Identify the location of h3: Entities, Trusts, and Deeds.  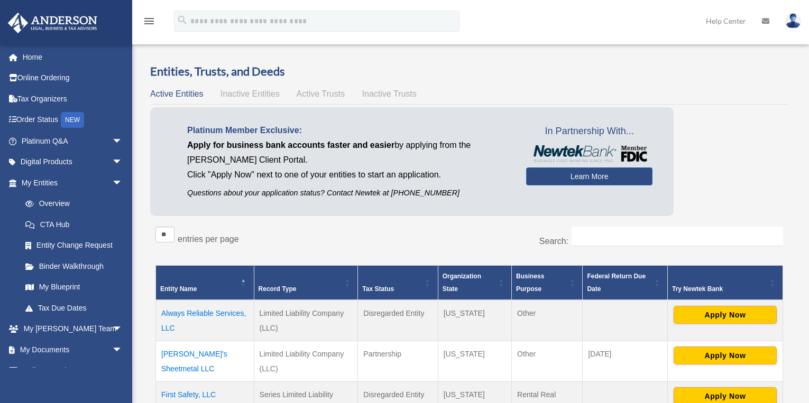
(469, 71).